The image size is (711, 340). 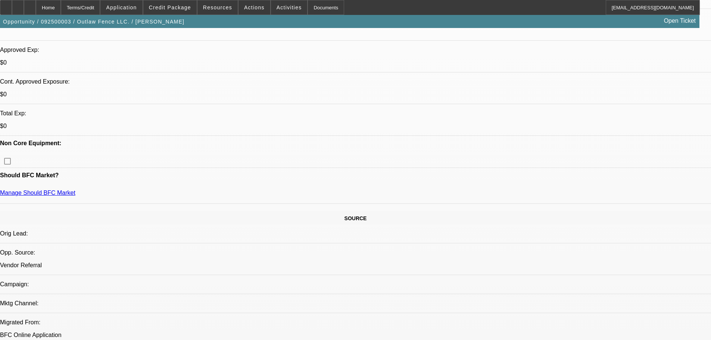 What do you see at coordinates (356, 218) in the screenshot?
I see `span: SOURCE` at bounding box center [356, 218].